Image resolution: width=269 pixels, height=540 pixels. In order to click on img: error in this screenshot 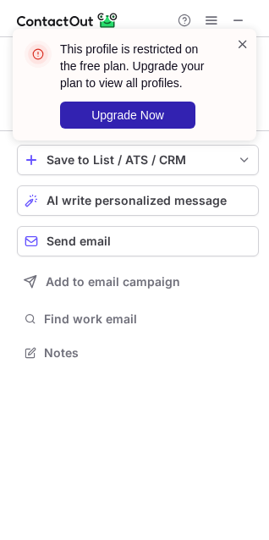, I will do `click(38, 54)`.